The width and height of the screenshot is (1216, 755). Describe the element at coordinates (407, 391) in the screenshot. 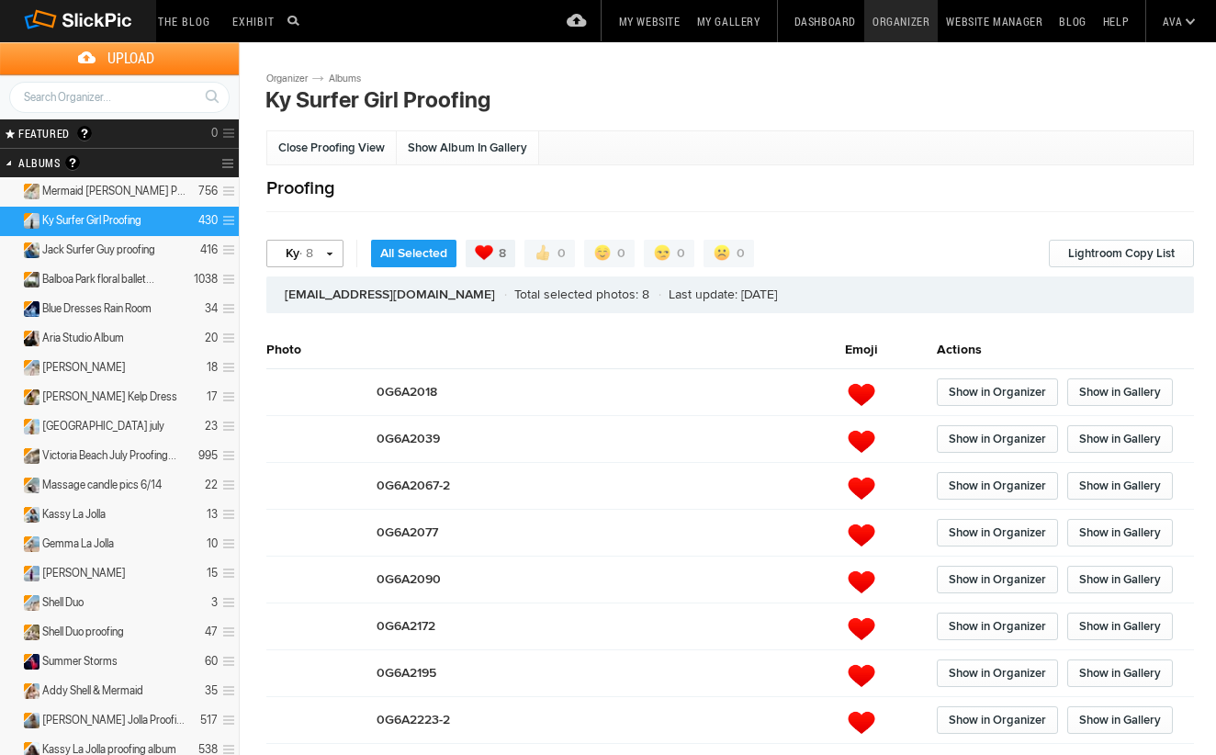

I see `span: 0G6A2018` at that location.